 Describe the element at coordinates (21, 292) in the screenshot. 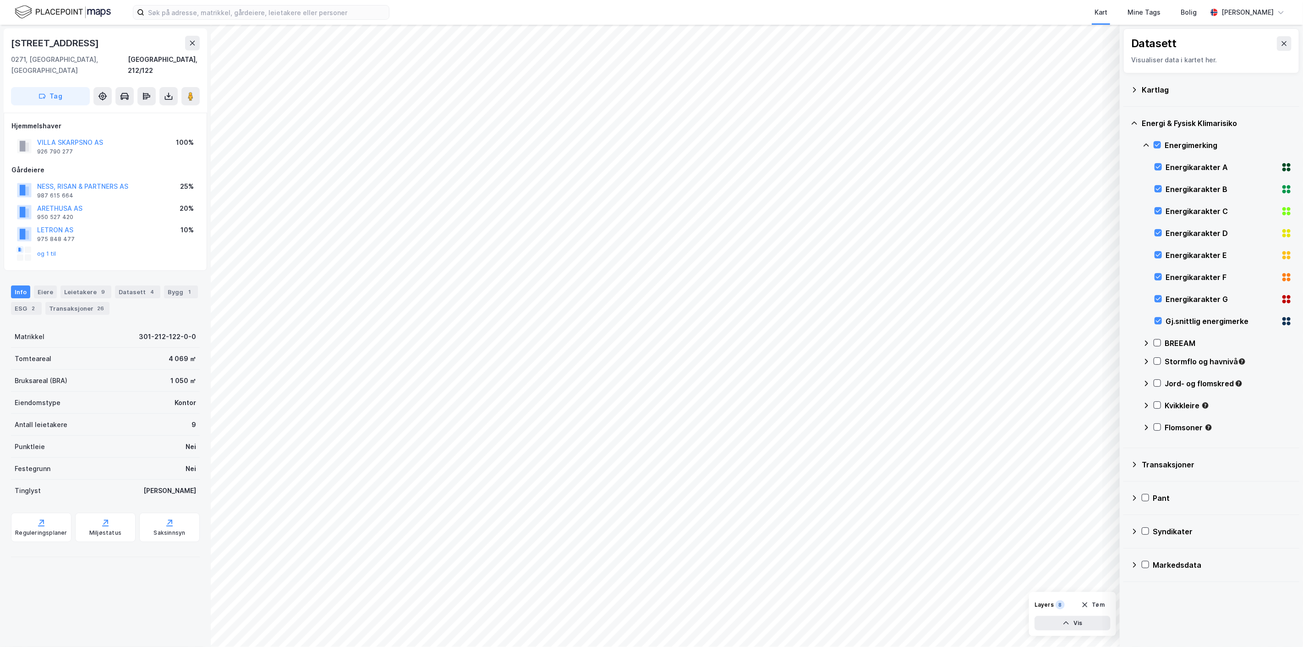

I see `div: Info` at that location.